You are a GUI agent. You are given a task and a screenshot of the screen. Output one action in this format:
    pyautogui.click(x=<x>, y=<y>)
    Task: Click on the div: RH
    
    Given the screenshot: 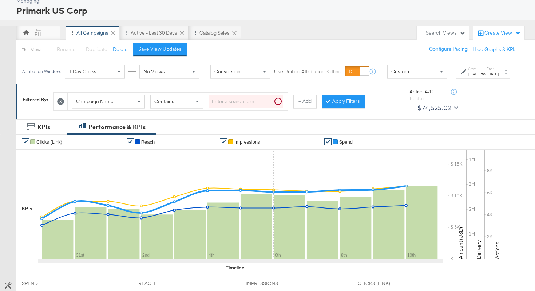 What is the action you would take?
    pyautogui.click(x=38, y=34)
    